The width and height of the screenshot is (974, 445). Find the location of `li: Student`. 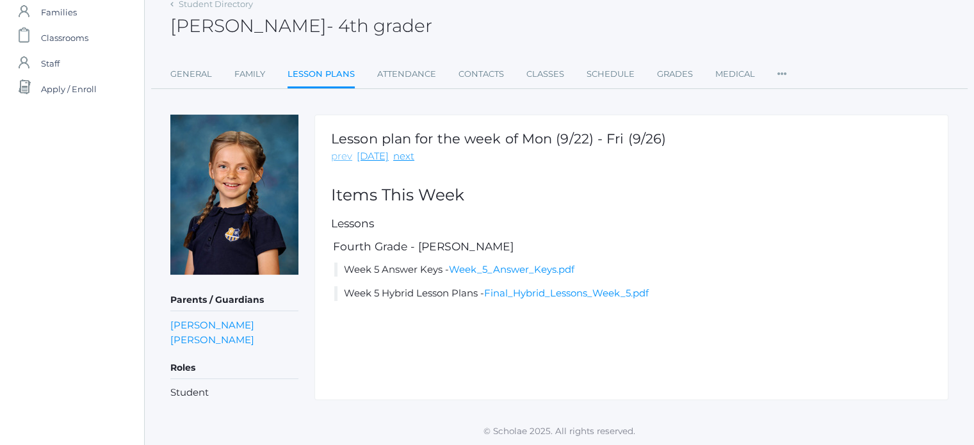

li: Student is located at coordinates (234, 393).